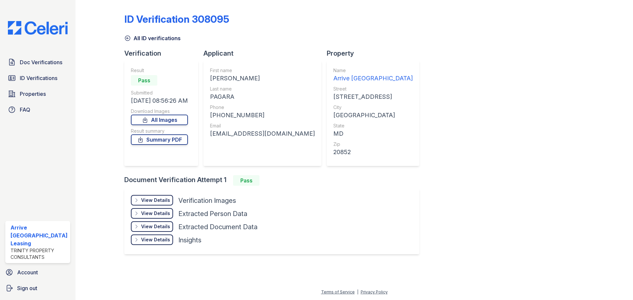 The width and height of the screenshot is (633, 300). What do you see at coordinates (338, 292) in the screenshot?
I see `a: Terms of Service` at bounding box center [338, 292].